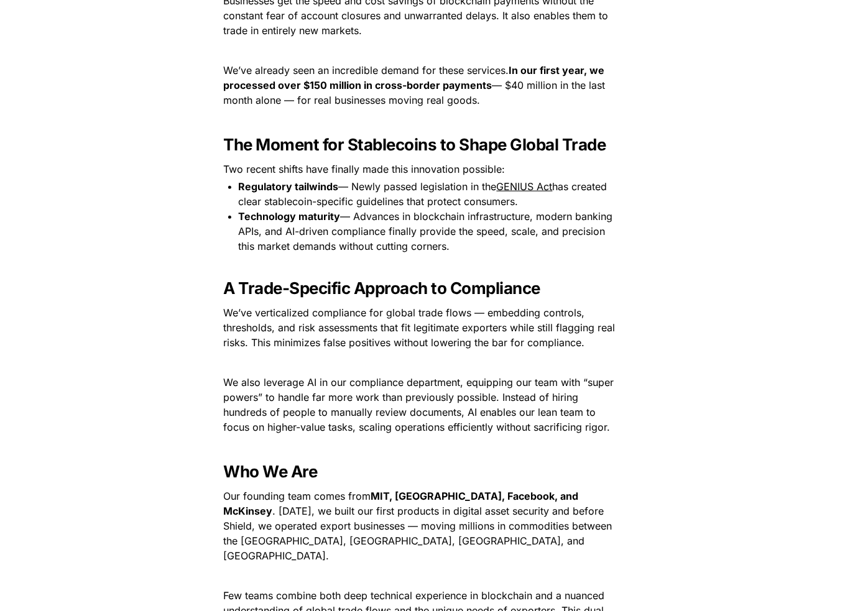  What do you see at coordinates (418, 187) in the screenshot?
I see `span: — Newly passed legislation in the` at bounding box center [418, 187].